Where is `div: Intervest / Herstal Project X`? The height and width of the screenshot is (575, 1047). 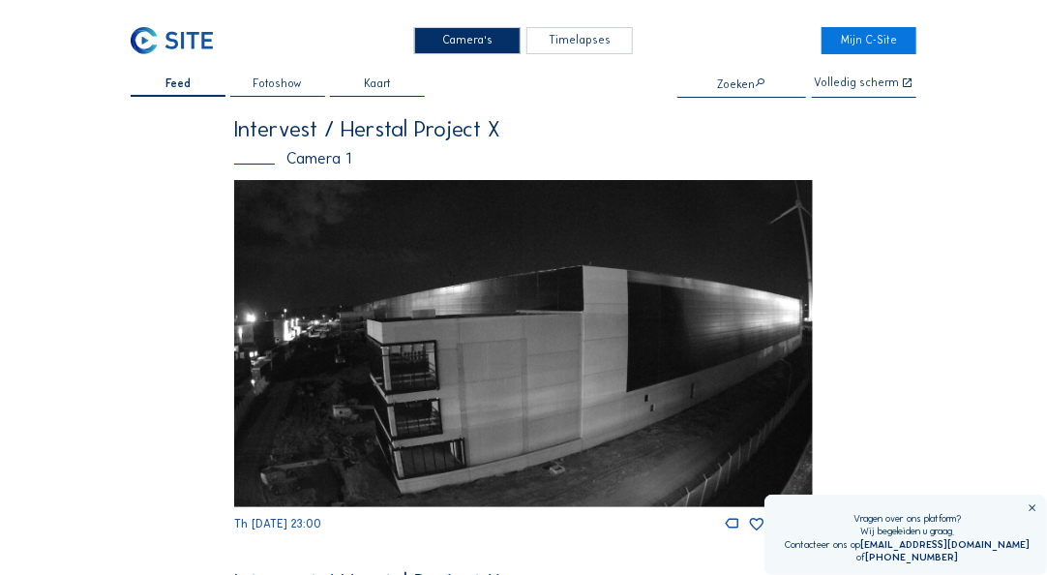 div: Intervest / Herstal Project X is located at coordinates (523, 129).